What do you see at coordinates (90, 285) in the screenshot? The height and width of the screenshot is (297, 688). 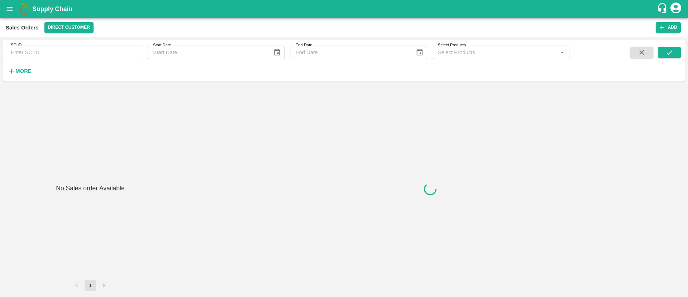 I see `button: page 1` at bounding box center [90, 285].